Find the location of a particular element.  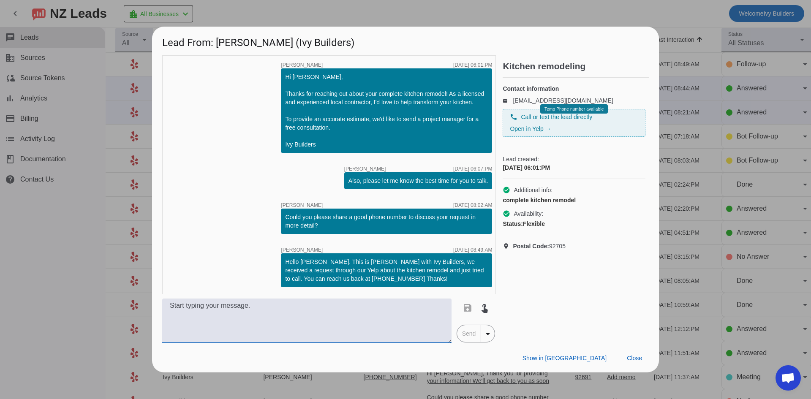

span: 92705 is located at coordinates (539, 246).